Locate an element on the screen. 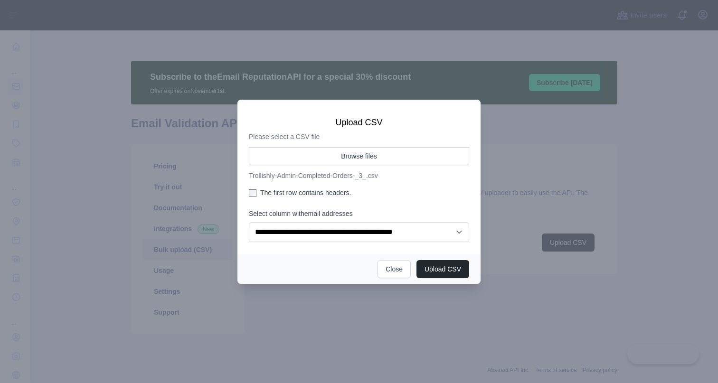 Image resolution: width=718 pixels, height=383 pixels. input: The first row contains headers. is located at coordinates (253, 193).